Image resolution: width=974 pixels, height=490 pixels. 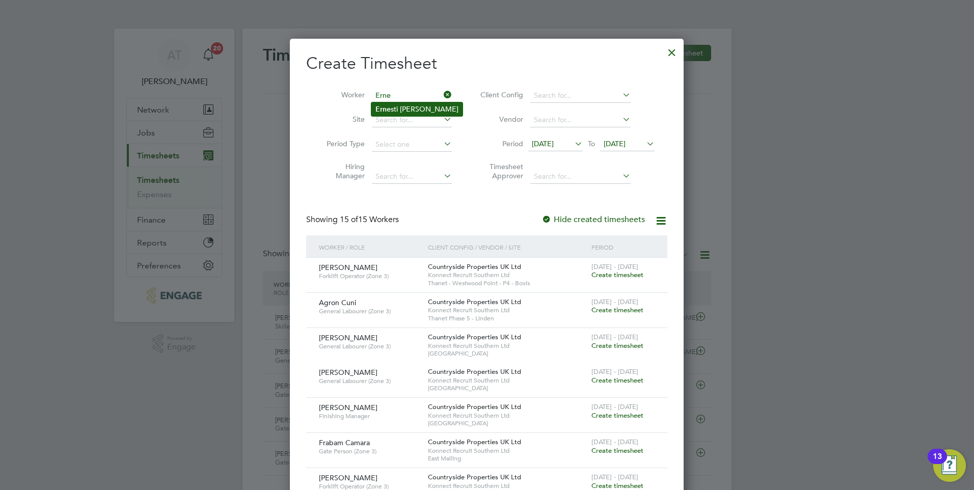 What do you see at coordinates (486, 64) in the screenshot?
I see `h2: Create Timesheet` at bounding box center [486, 64].